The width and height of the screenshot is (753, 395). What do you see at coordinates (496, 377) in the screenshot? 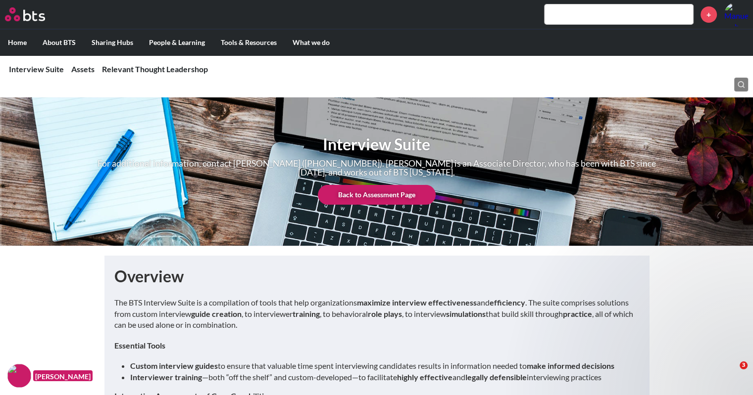
I see `strong: legally defensible` at bounding box center [496, 377].